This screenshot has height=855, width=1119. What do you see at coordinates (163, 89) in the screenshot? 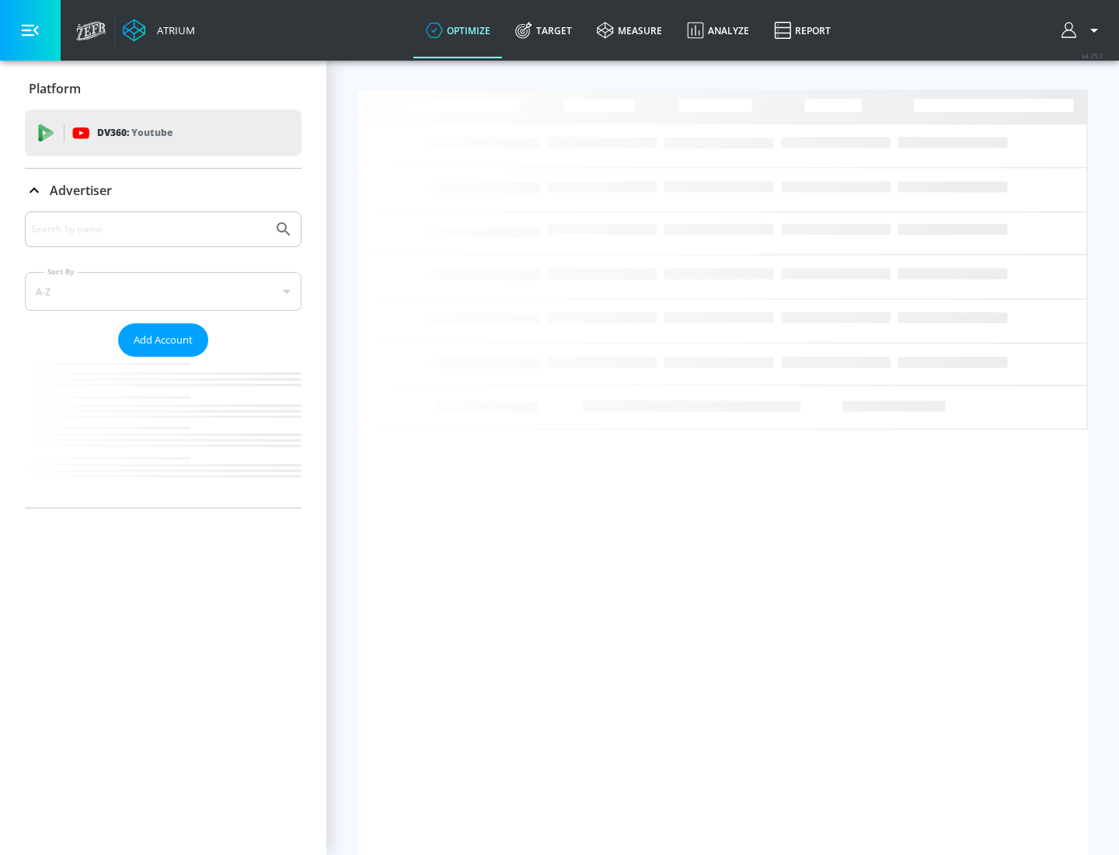
I see `div: Platform` at bounding box center [163, 89].